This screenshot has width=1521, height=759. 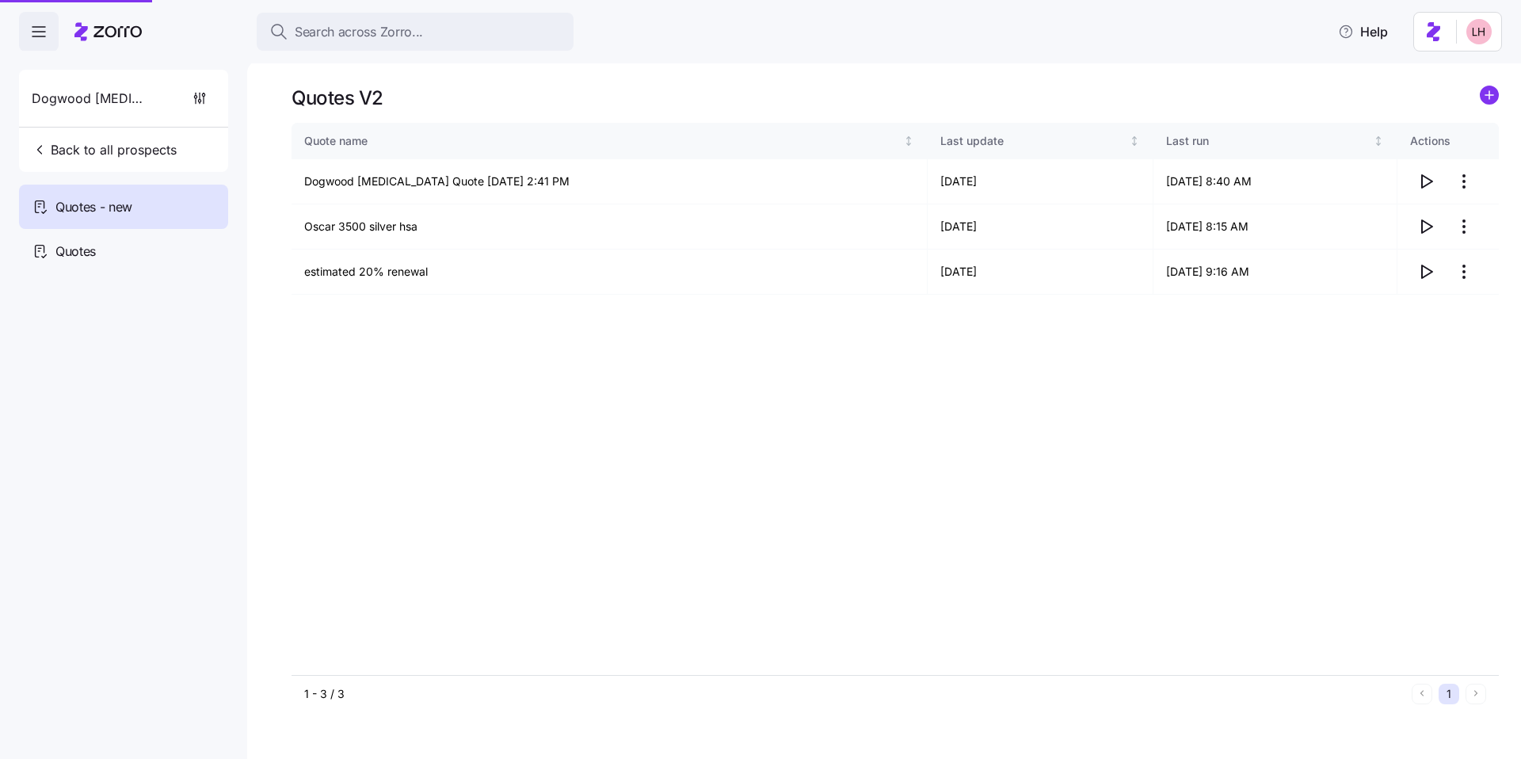 I want to click on a: add icon, so click(x=1489, y=97).